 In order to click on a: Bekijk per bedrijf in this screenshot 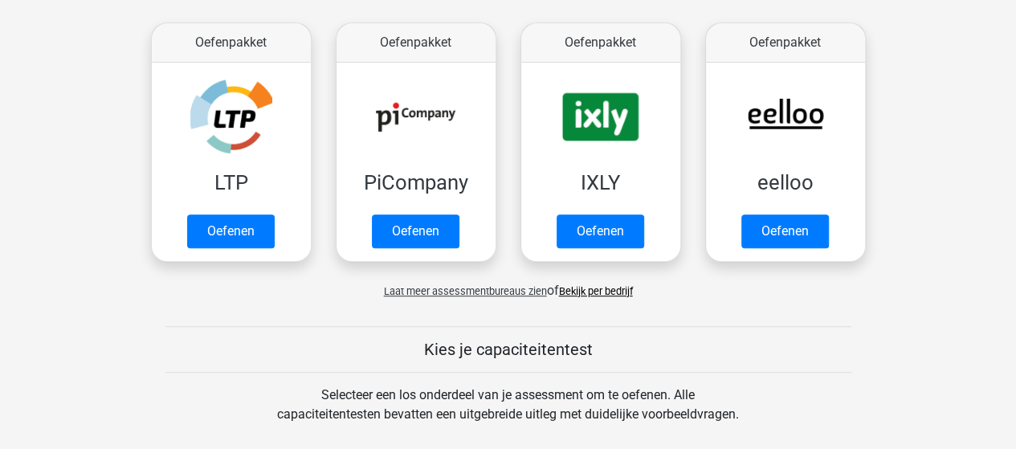, I will do `click(596, 291)`.